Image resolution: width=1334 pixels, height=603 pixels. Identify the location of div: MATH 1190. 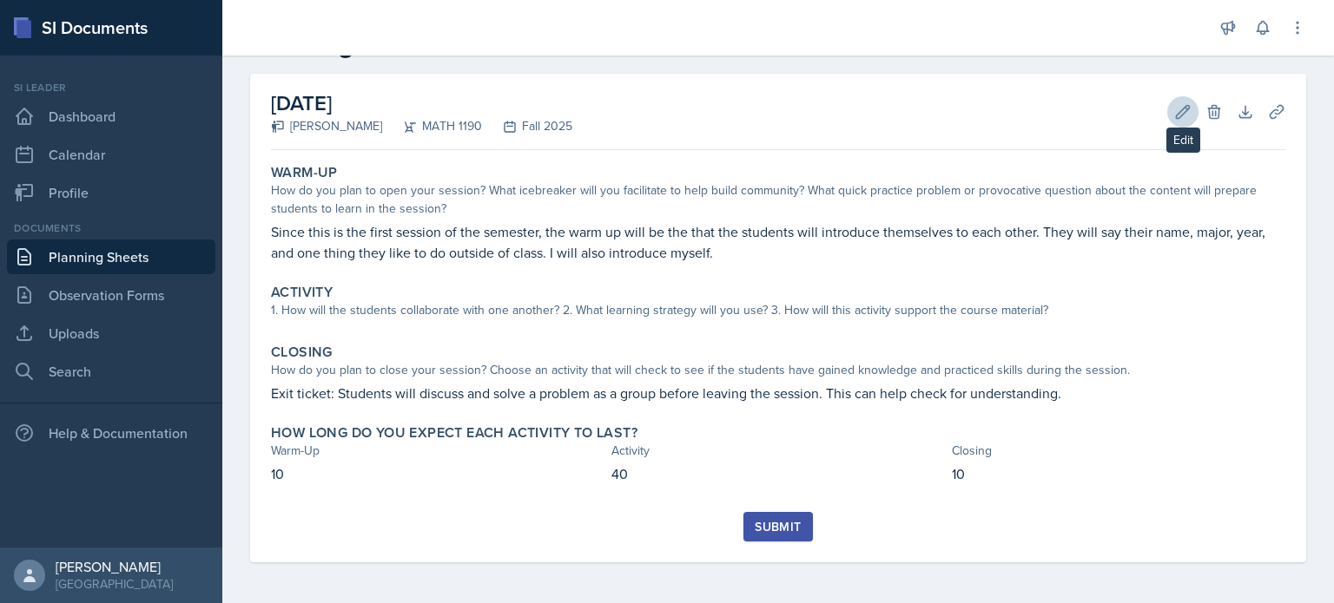
(432, 126).